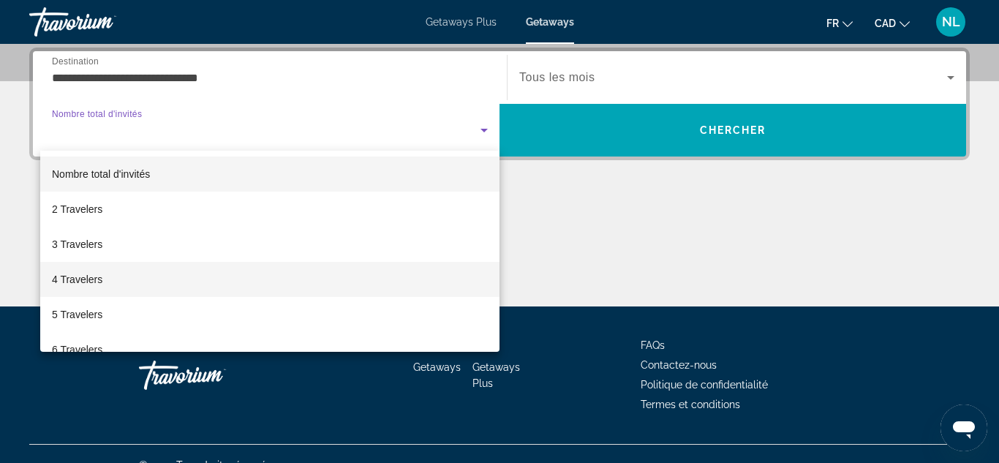 Image resolution: width=999 pixels, height=463 pixels. Describe the element at coordinates (101, 174) in the screenshot. I see `span: Nombre total d'invités` at that location.